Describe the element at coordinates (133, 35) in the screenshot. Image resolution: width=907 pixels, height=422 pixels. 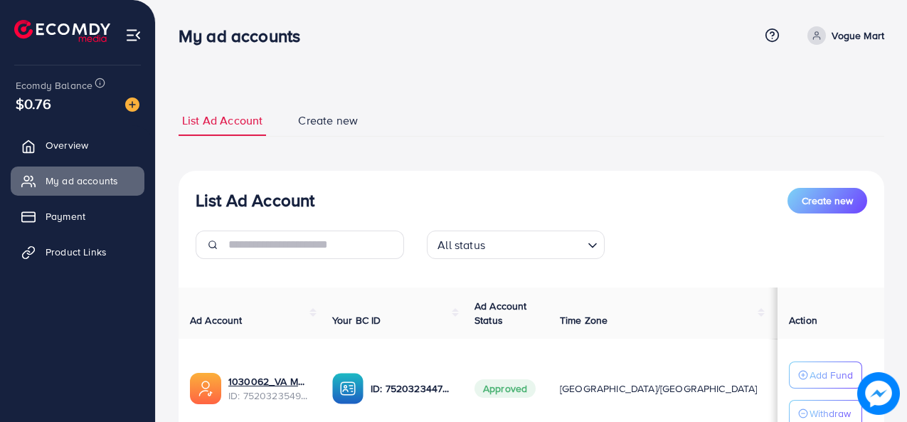
I see `img: menu` at that location.